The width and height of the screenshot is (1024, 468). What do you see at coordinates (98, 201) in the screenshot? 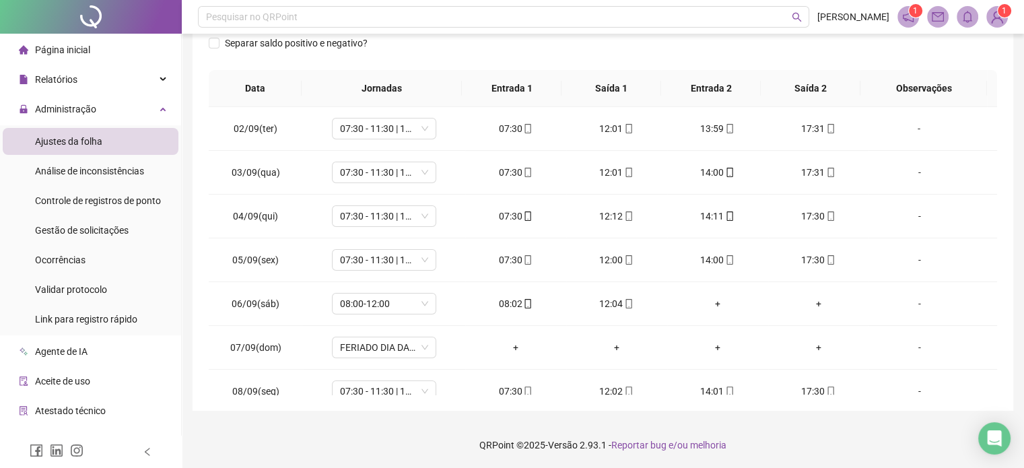
I see `span: Controle de registros de ponto` at bounding box center [98, 201].